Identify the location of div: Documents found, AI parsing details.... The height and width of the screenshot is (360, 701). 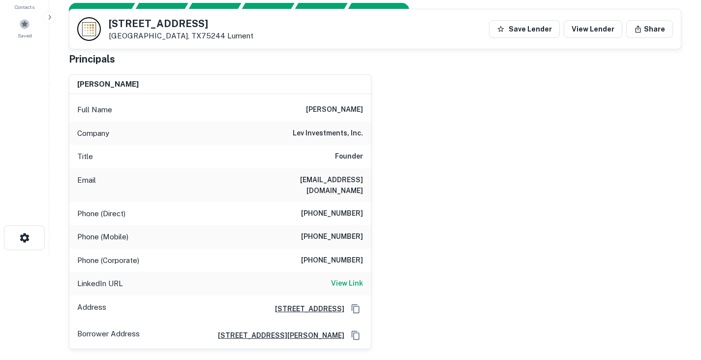
(212, 10).